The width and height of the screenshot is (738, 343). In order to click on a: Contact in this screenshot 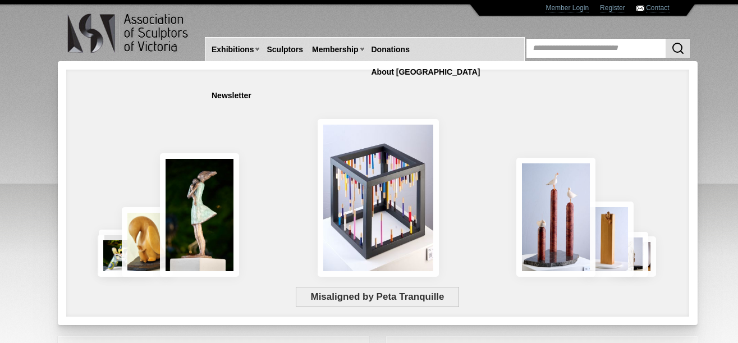, I will do `click(657, 8)`.